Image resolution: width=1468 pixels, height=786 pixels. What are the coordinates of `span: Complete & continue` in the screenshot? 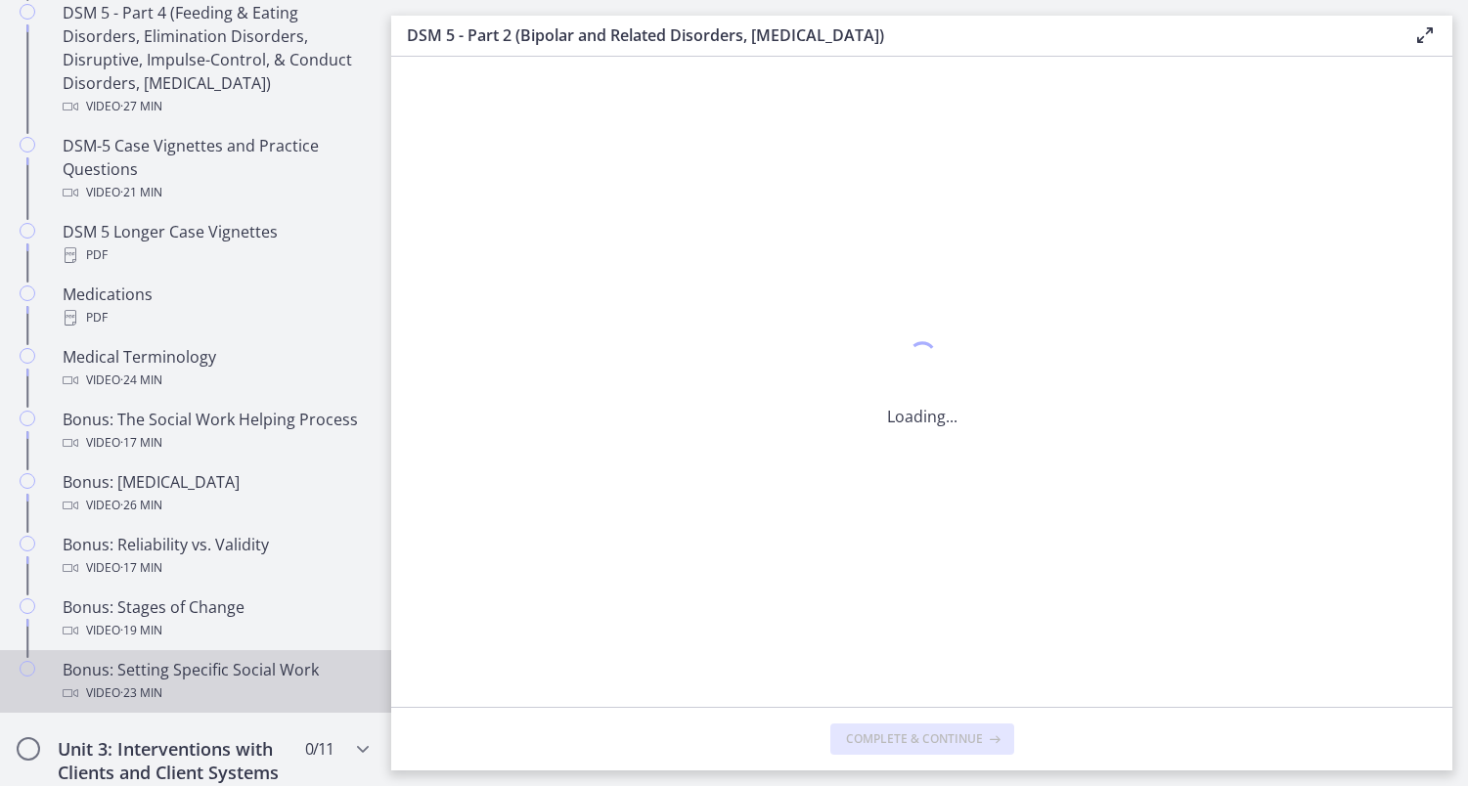 It's located at (914, 739).